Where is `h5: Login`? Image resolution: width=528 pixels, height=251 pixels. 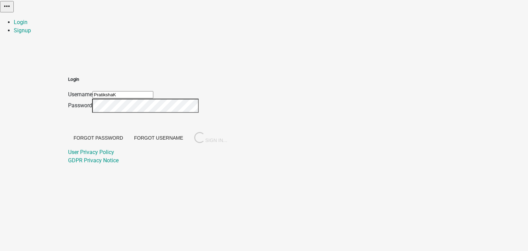 h5: Login is located at coordinates (150, 79).